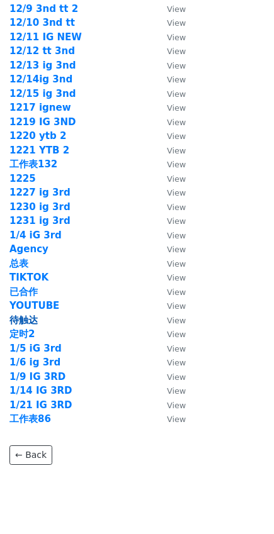  What do you see at coordinates (30, 419) in the screenshot?
I see `a: 工作表86` at bounding box center [30, 419].